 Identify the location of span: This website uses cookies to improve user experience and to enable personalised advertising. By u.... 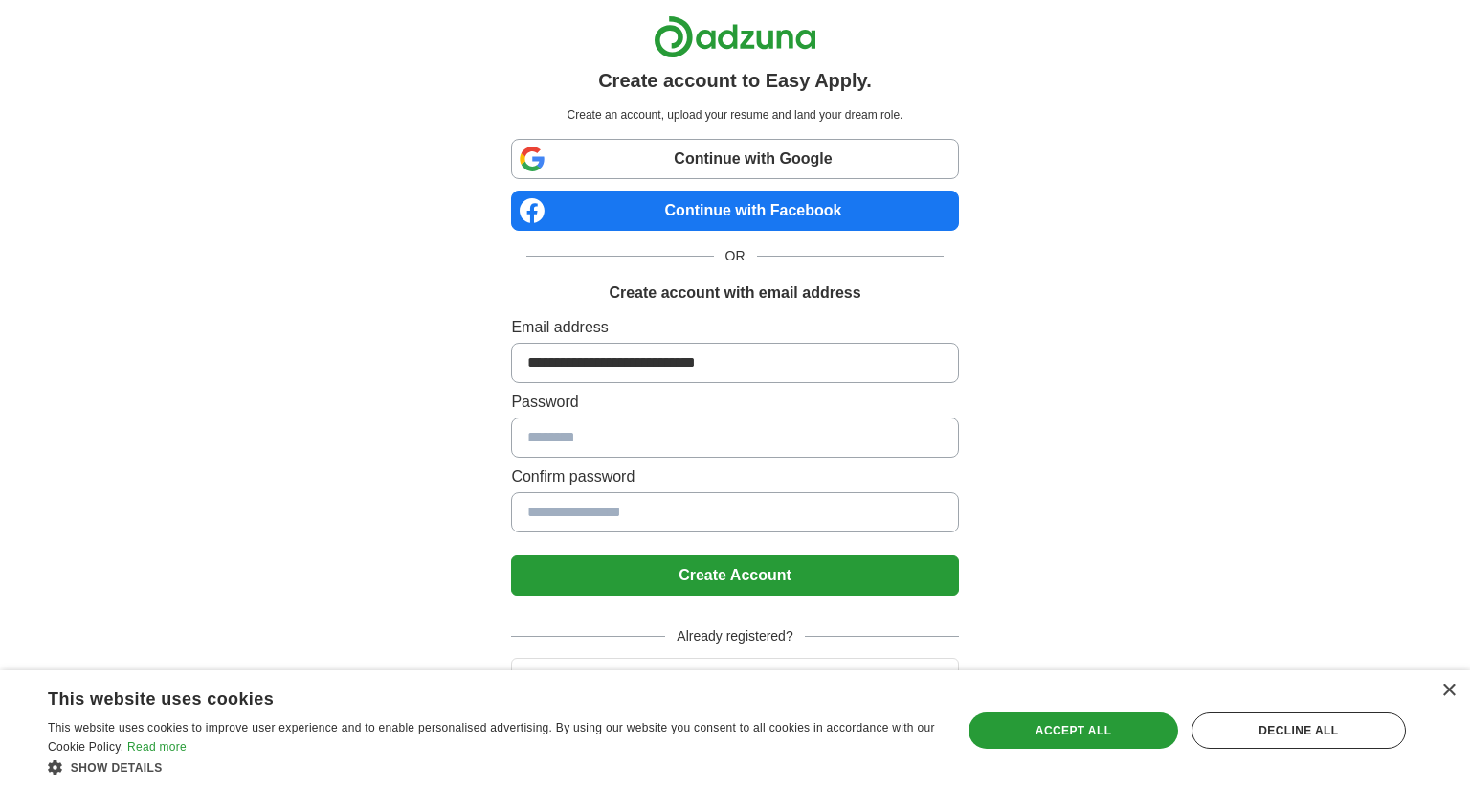
(491, 737).